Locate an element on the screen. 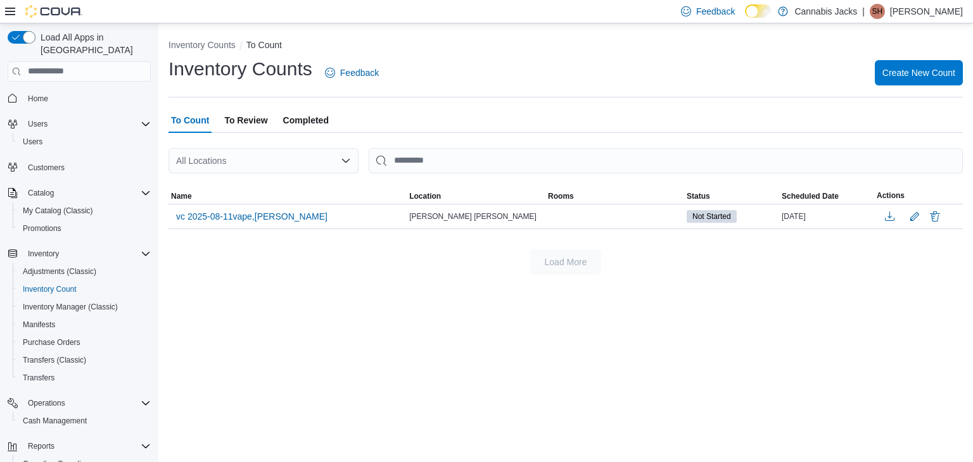 The image size is (973, 462). button: Manifests is located at coordinates (84, 325).